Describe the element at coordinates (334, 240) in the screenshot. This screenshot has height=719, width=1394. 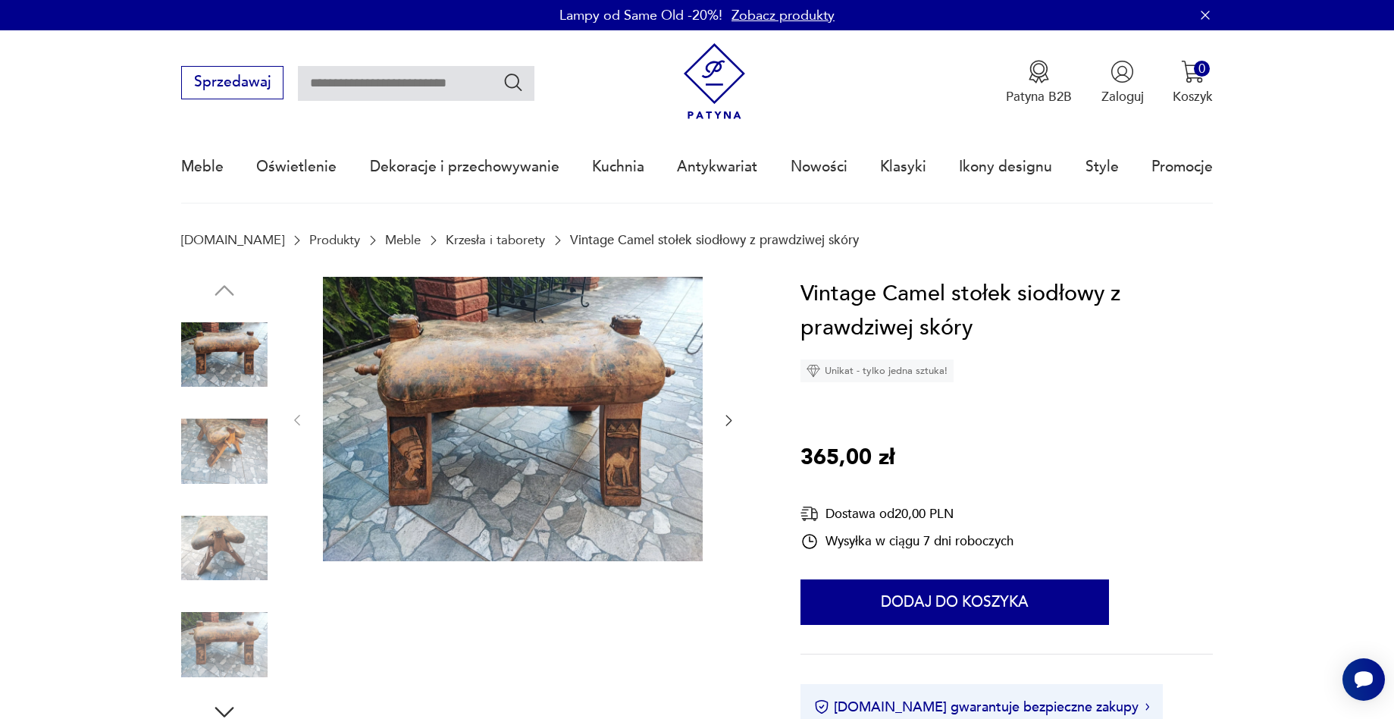
I see `a: Produkty` at that location.